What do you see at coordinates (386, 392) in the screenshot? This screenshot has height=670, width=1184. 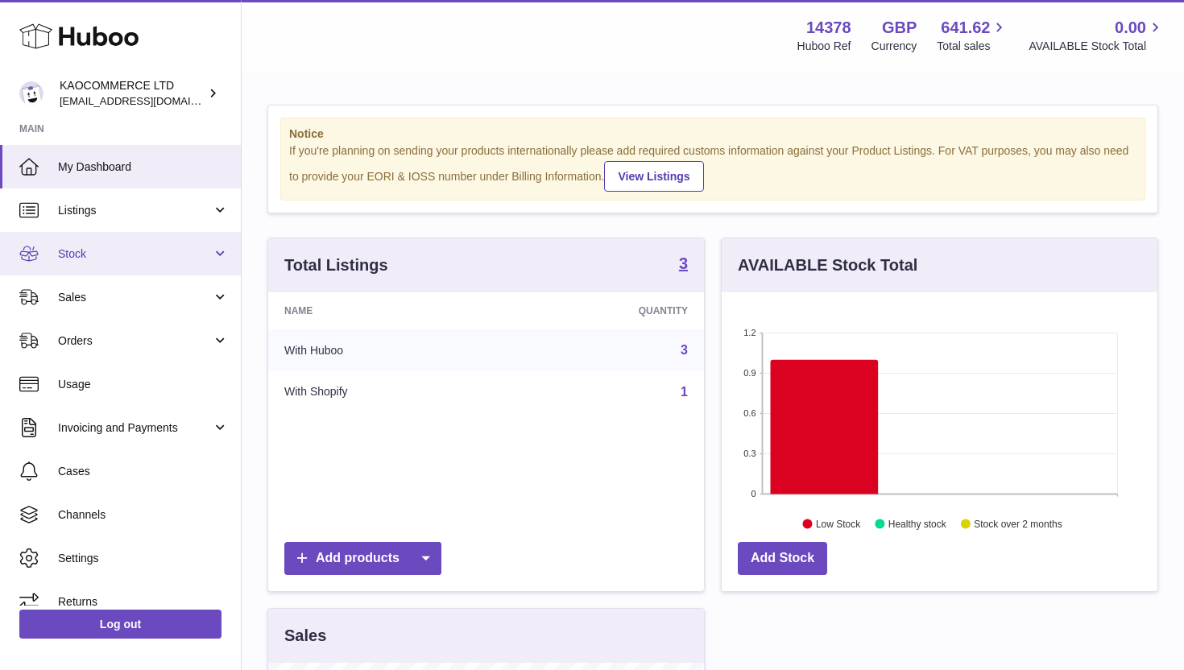 I see `td: With Shopify` at bounding box center [386, 392].